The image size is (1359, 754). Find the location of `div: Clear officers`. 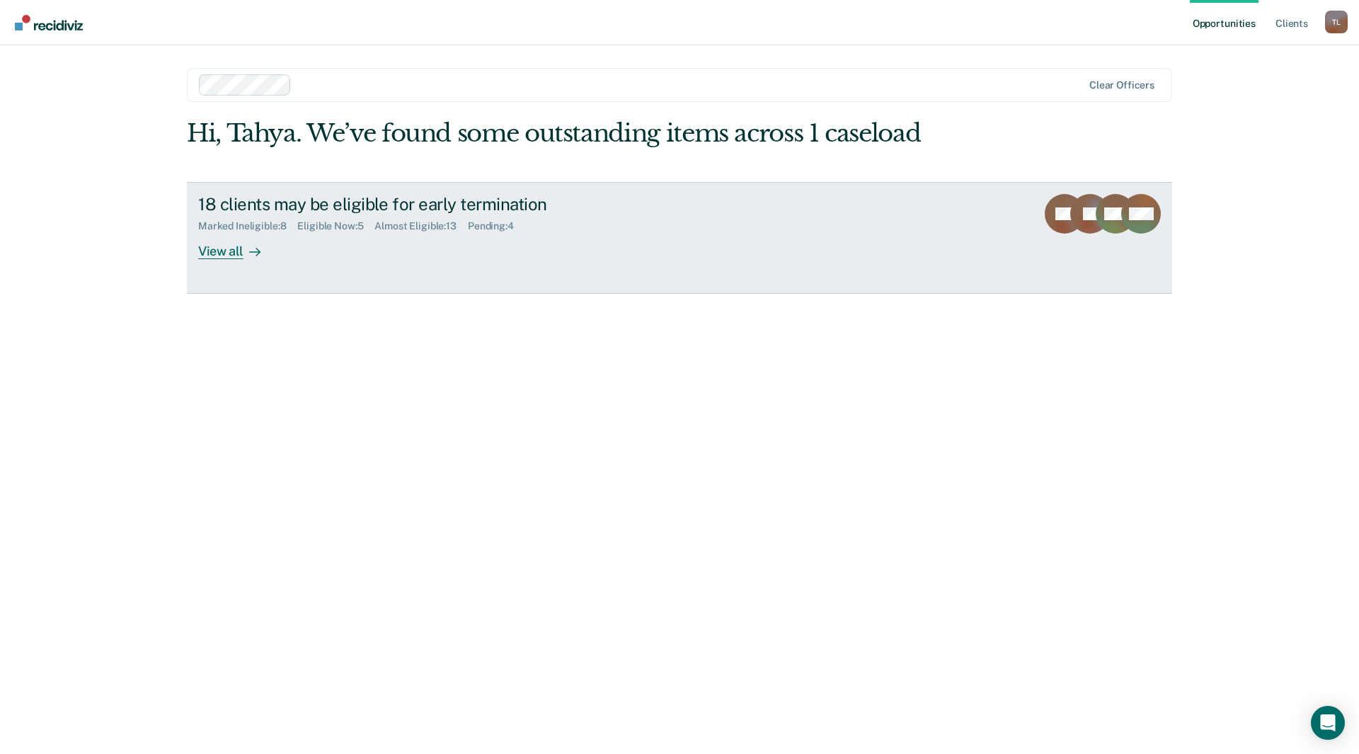

div: Clear officers is located at coordinates (1122, 85).